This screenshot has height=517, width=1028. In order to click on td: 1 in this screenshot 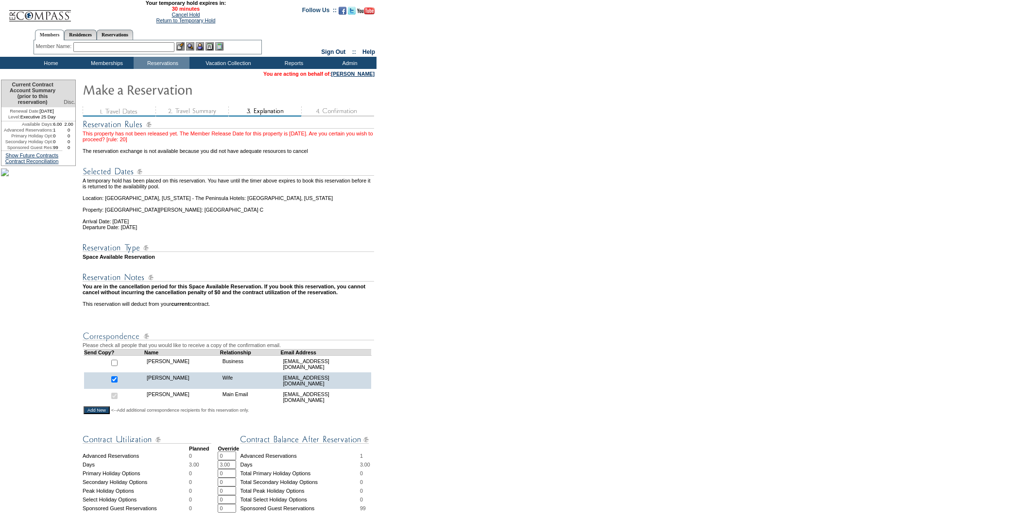, I will do `click(57, 130)`.